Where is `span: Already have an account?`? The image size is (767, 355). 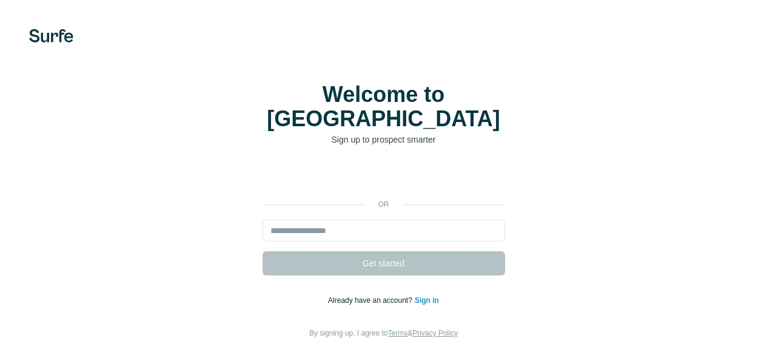
span: Already have an account? is located at coordinates (371, 300).